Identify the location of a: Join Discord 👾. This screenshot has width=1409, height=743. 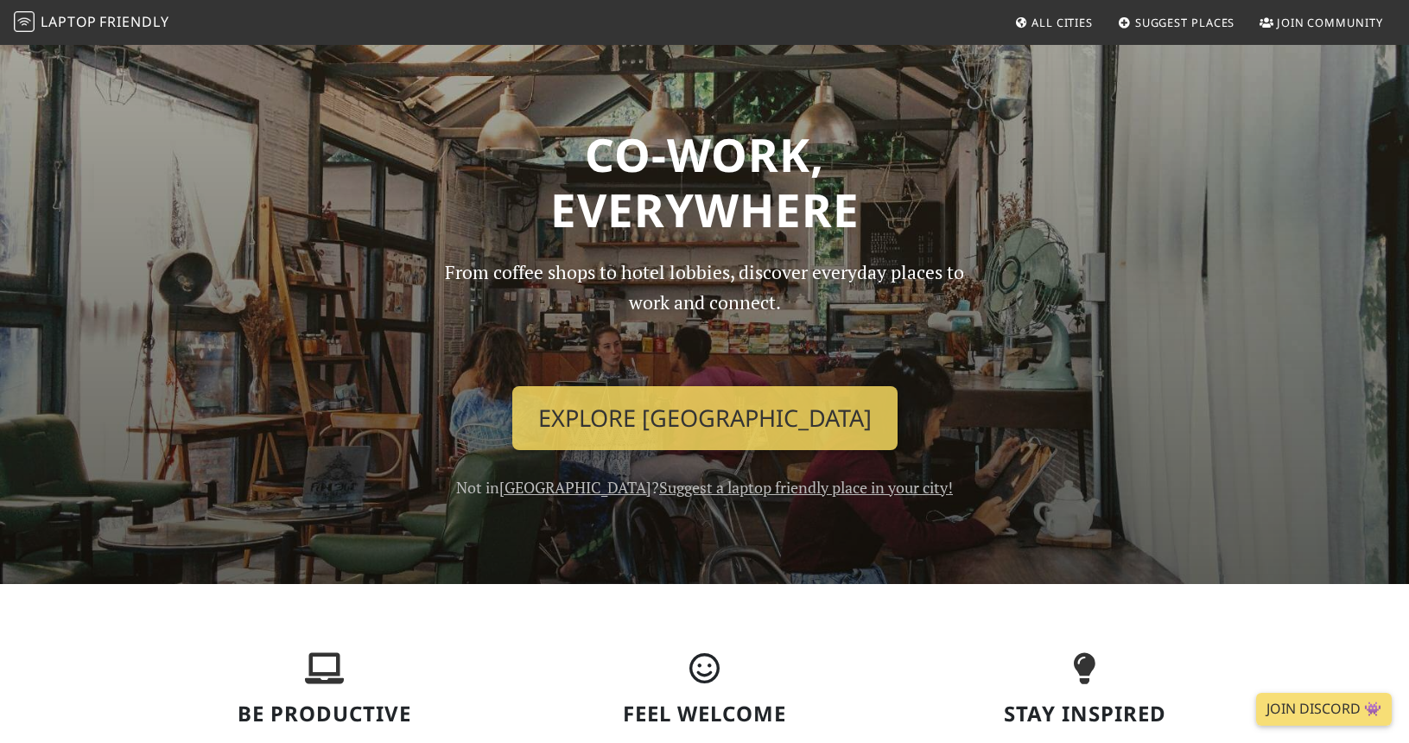
(1324, 709).